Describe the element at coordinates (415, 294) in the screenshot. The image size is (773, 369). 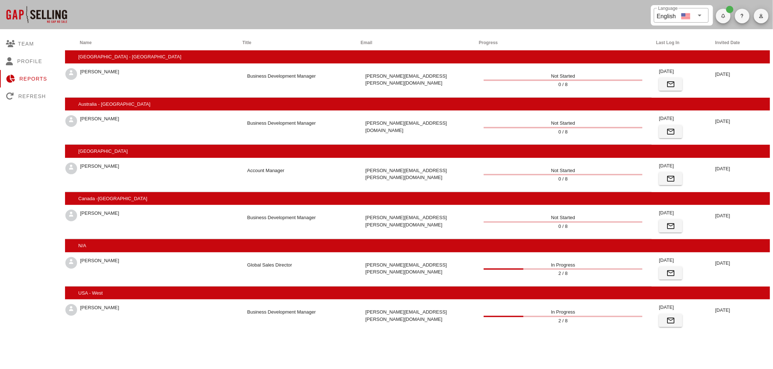
I see `div: USA - West` at that location.